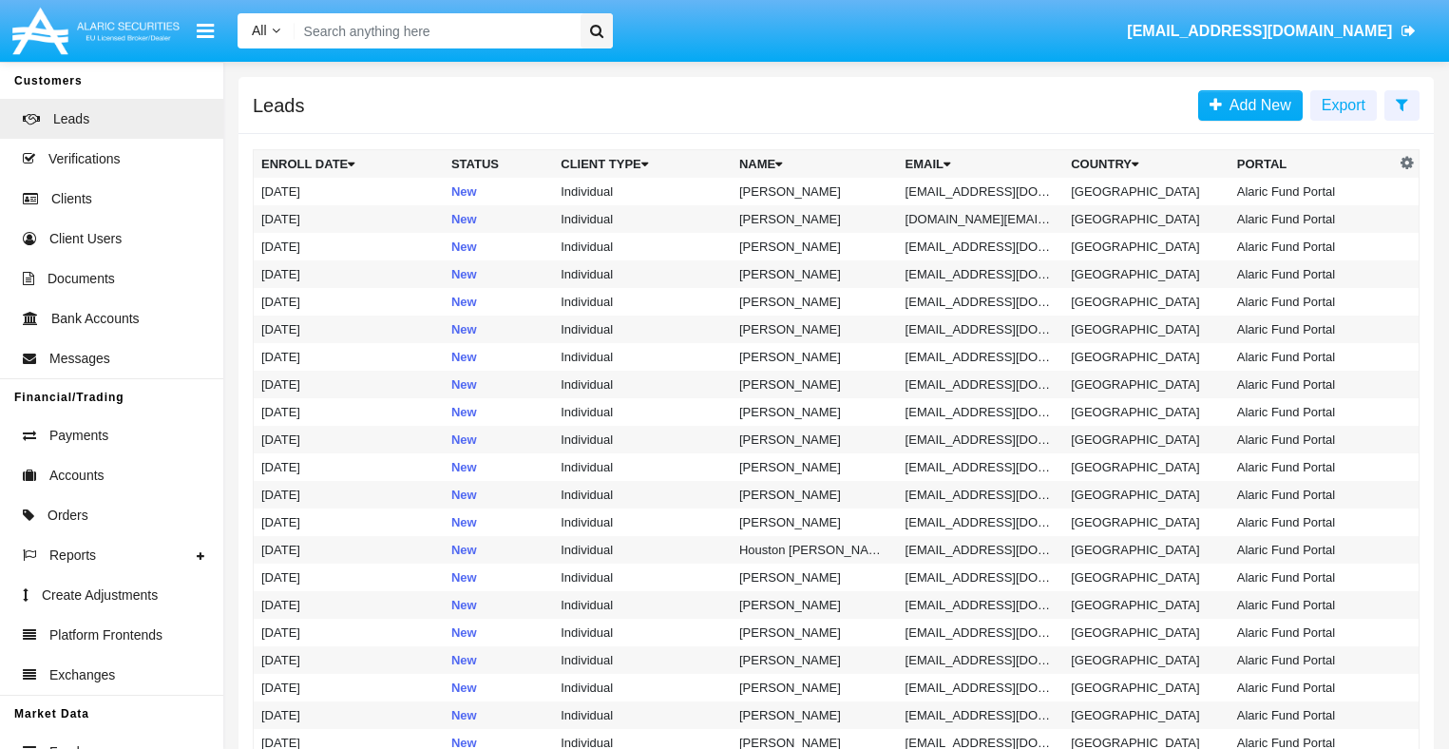  What do you see at coordinates (72, 555) in the screenshot?
I see `span: Reports` at bounding box center [72, 555].